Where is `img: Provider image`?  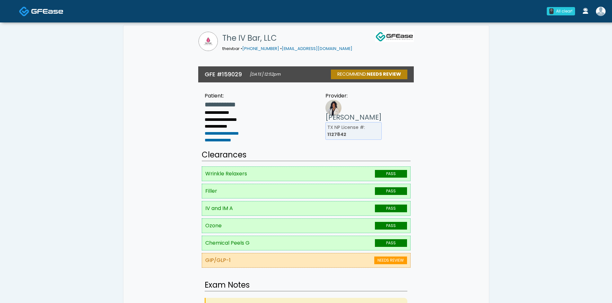
img: Provider image is located at coordinates (333, 108).